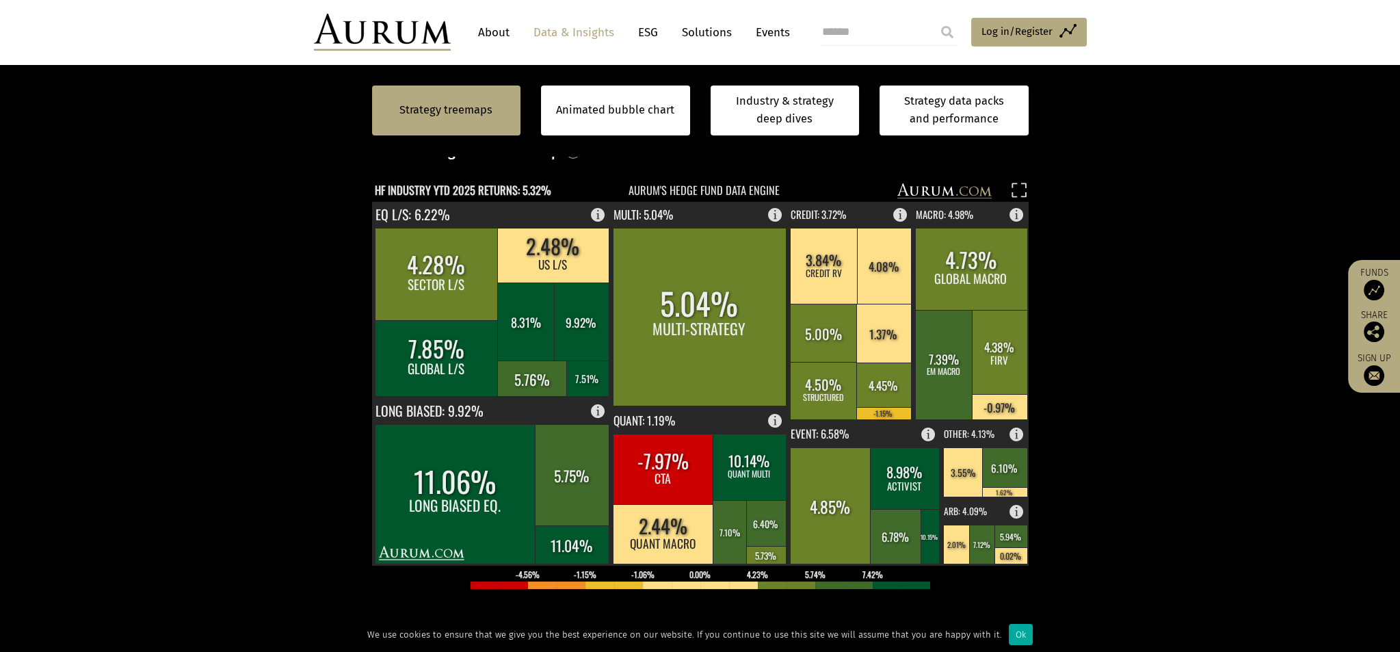 This screenshot has width=1400, height=652. Describe the element at coordinates (1374, 290) in the screenshot. I see `img: Access Funds` at that location.